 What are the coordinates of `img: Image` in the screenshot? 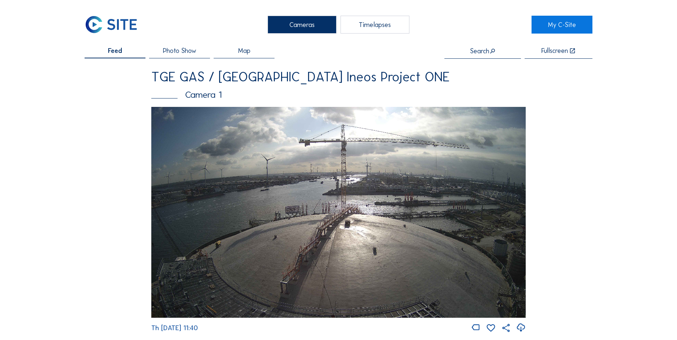 It's located at (338, 212).